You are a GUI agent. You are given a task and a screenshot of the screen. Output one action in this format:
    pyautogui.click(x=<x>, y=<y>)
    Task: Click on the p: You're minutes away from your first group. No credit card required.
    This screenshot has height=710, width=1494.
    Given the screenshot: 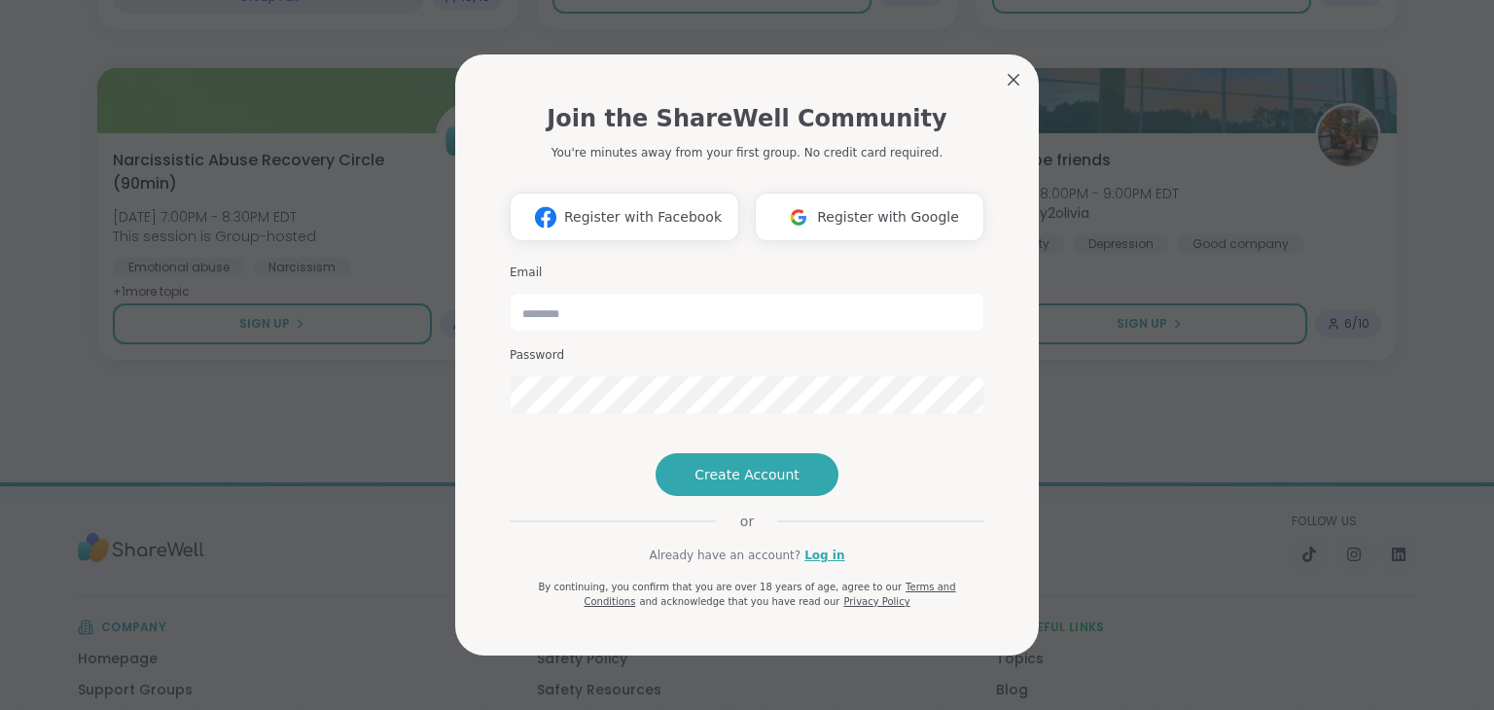 What is the action you would take?
    pyautogui.click(x=747, y=153)
    